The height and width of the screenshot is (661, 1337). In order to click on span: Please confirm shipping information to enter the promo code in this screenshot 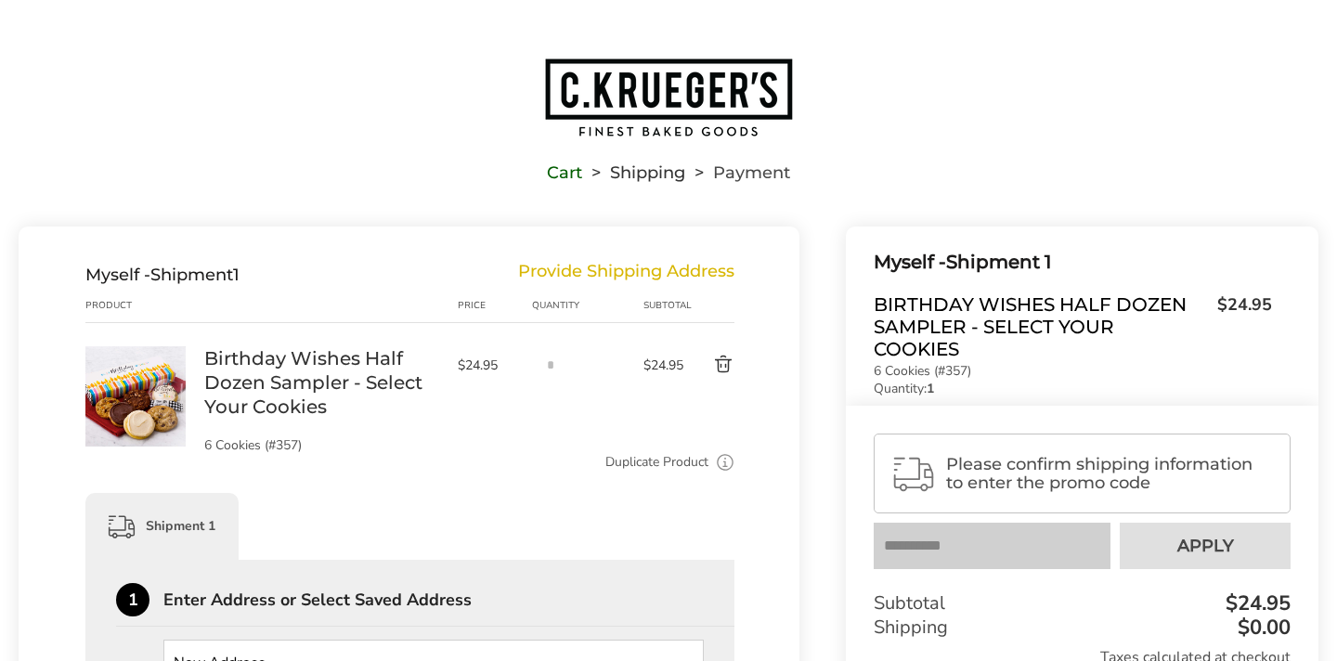, I will do `click(1110, 474)`.